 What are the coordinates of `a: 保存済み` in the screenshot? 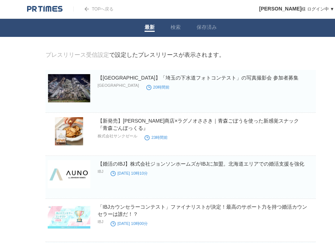 It's located at (207, 28).